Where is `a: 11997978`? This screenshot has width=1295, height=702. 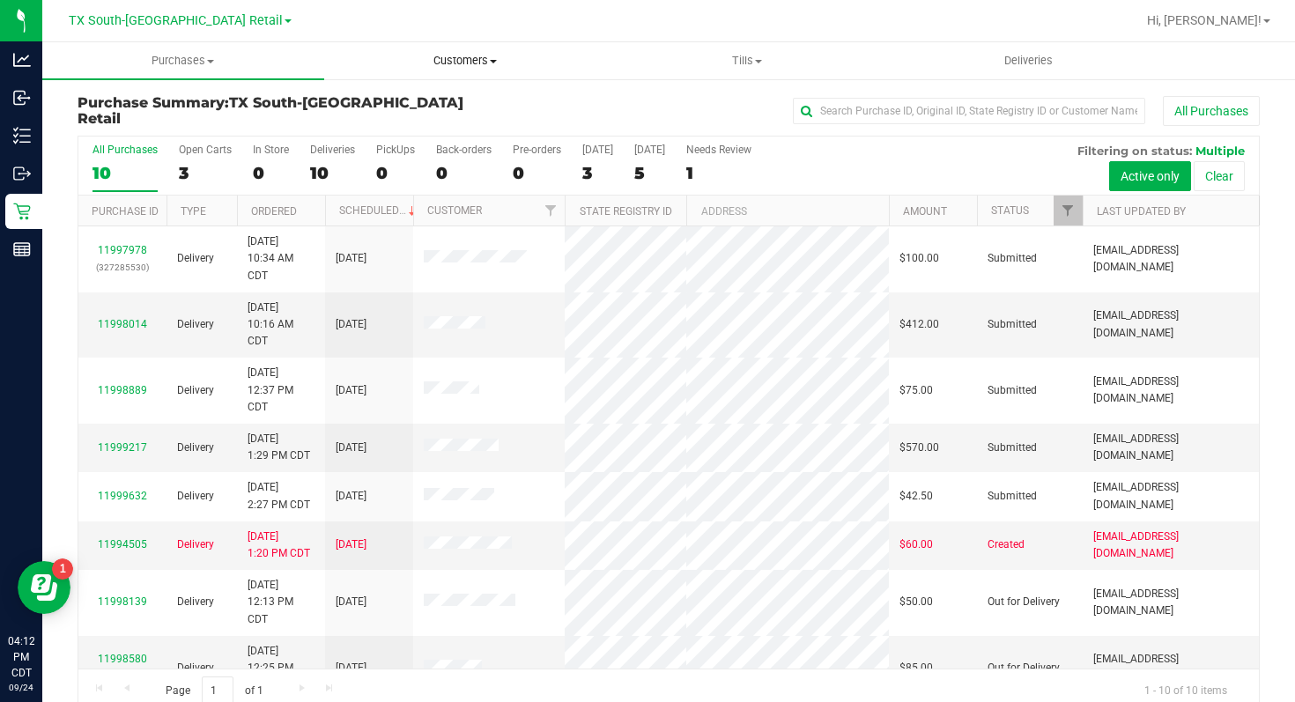 a: 11997978 is located at coordinates (122, 250).